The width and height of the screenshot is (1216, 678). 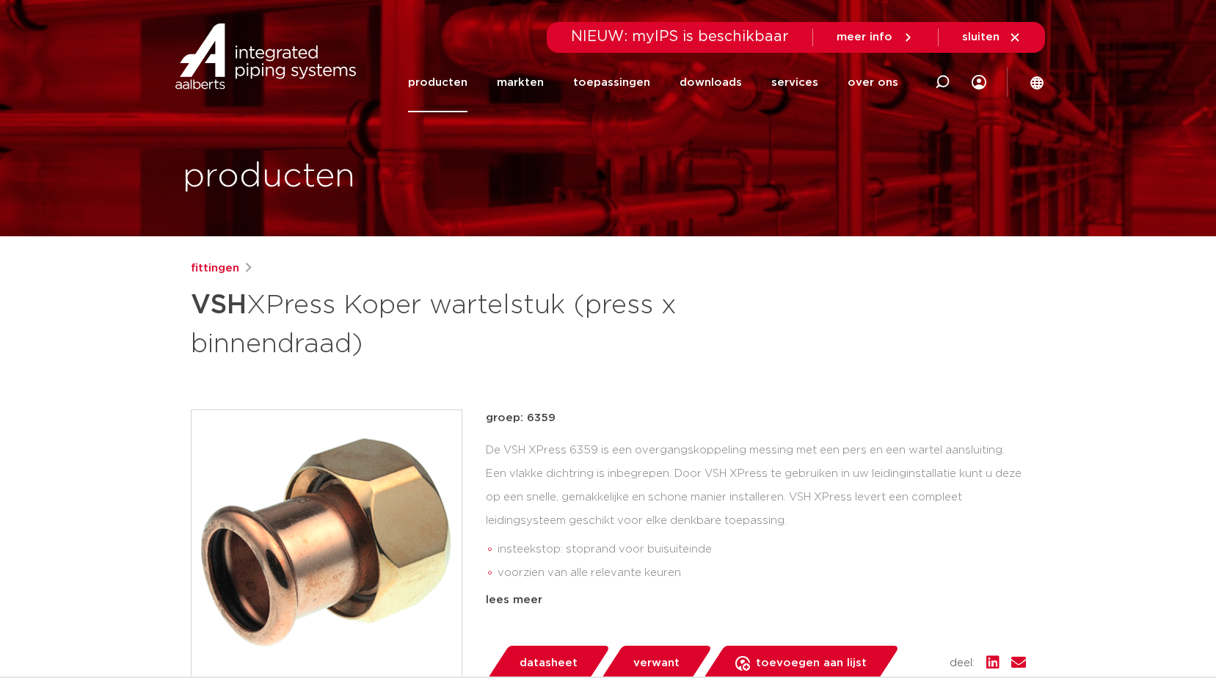 I want to click on span: sluiten, so click(x=981, y=37).